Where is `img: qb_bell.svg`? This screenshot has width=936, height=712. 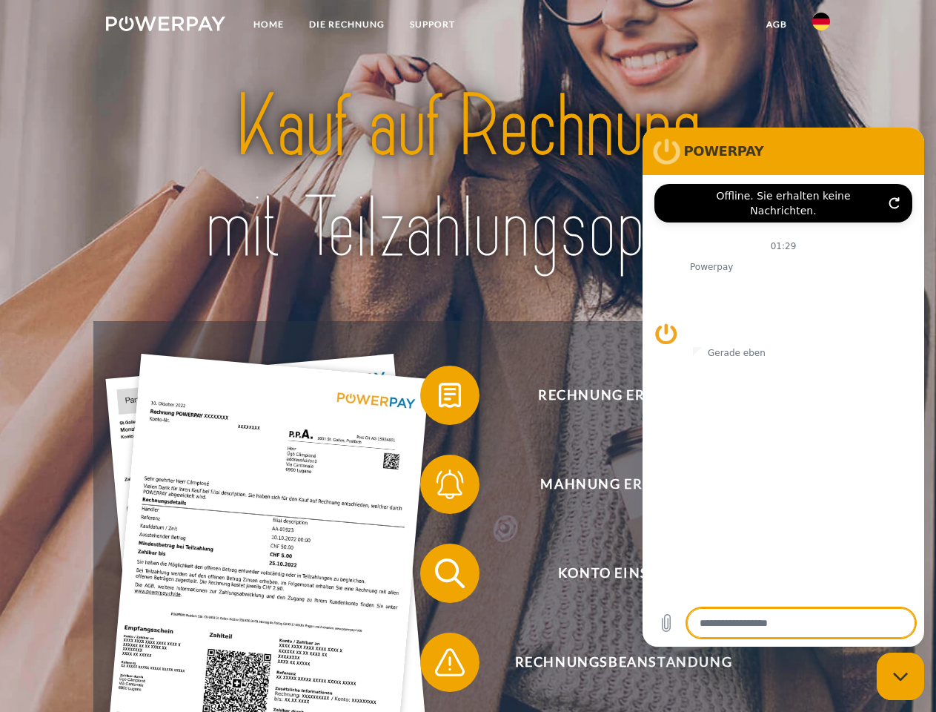 img: qb_bell.svg is located at coordinates (450, 484).